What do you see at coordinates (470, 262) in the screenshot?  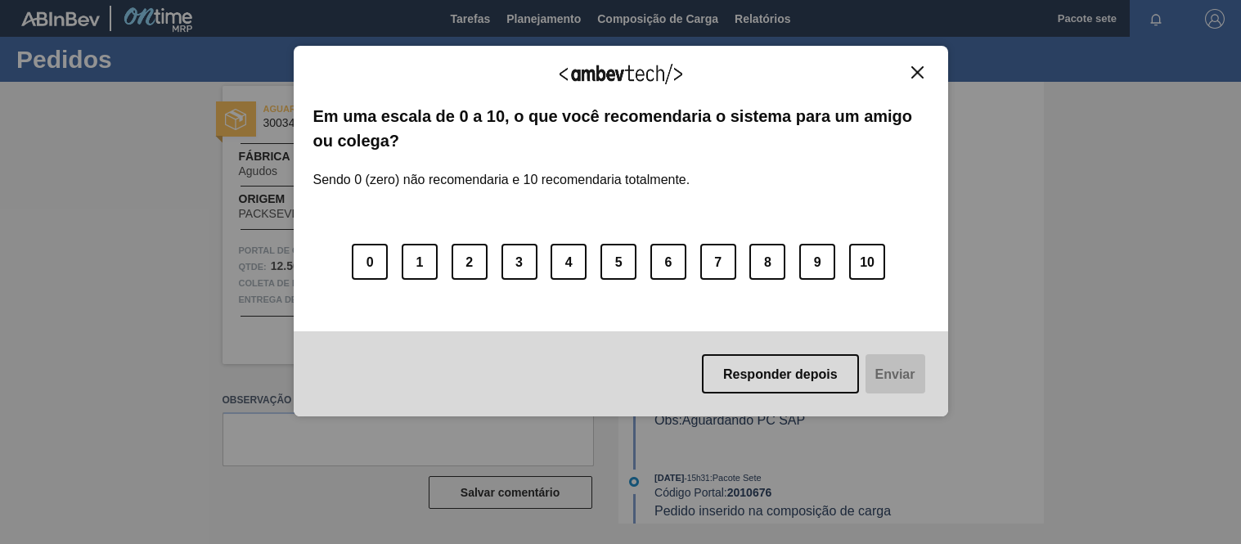 I see `button: 2` at bounding box center [470, 262].